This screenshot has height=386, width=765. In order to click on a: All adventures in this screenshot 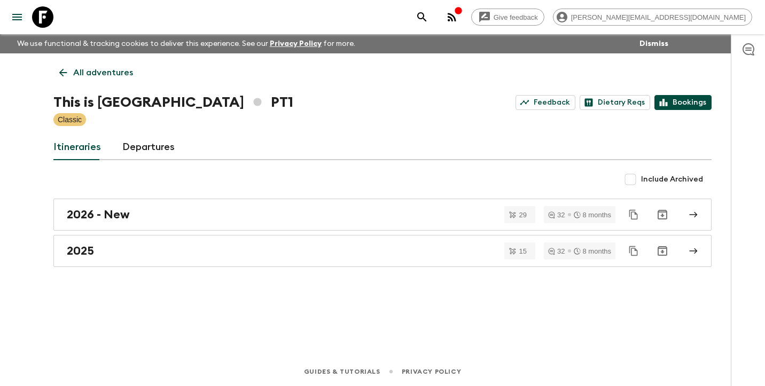, I will do `click(96, 73)`.